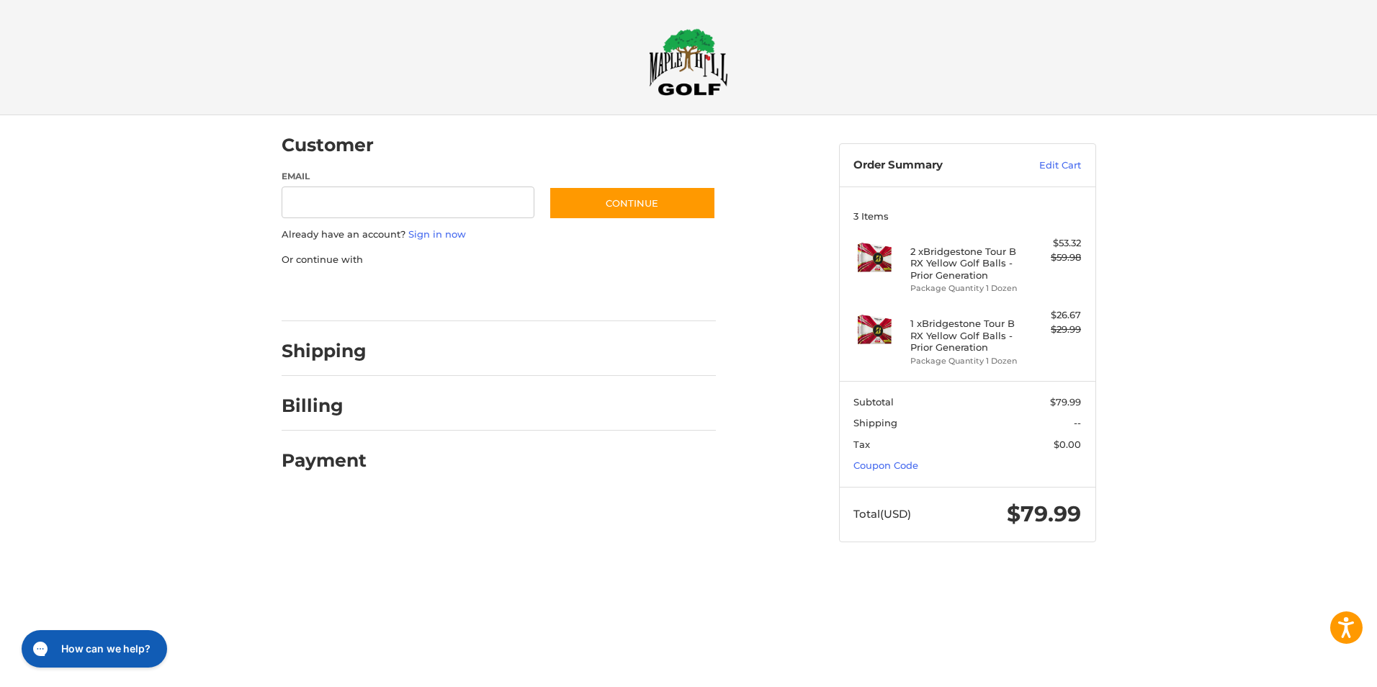 This screenshot has height=687, width=1377. Describe the element at coordinates (883, 514) in the screenshot. I see `span: Total (USD)` at that location.